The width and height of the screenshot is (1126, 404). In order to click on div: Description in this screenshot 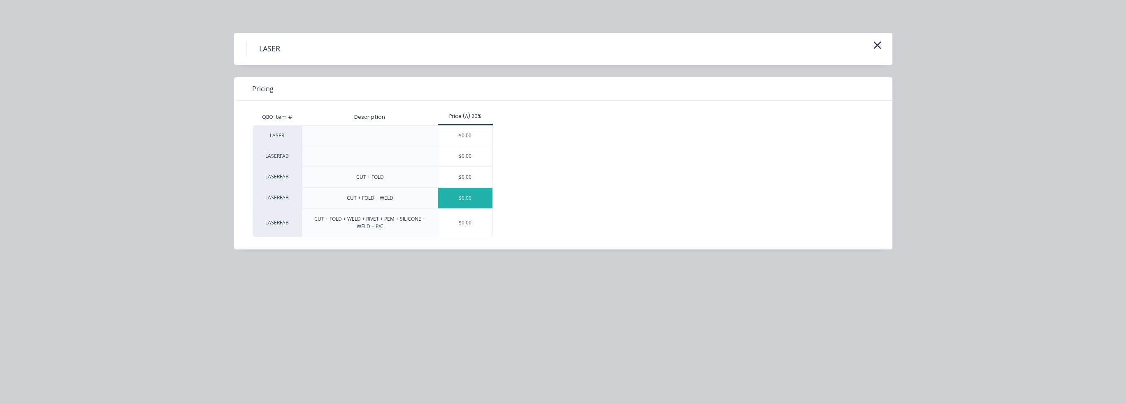, I will do `click(369, 117)`.